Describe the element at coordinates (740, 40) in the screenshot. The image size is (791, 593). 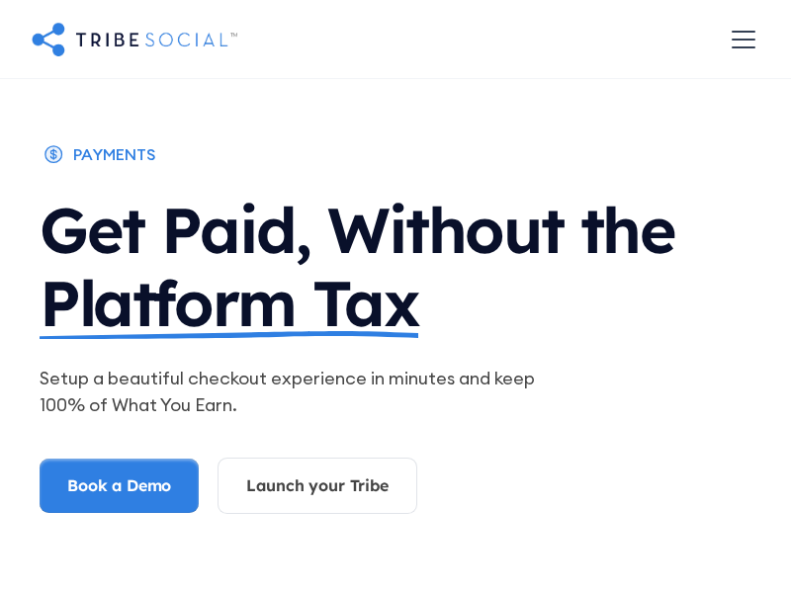
I see `div: menu` at that location.